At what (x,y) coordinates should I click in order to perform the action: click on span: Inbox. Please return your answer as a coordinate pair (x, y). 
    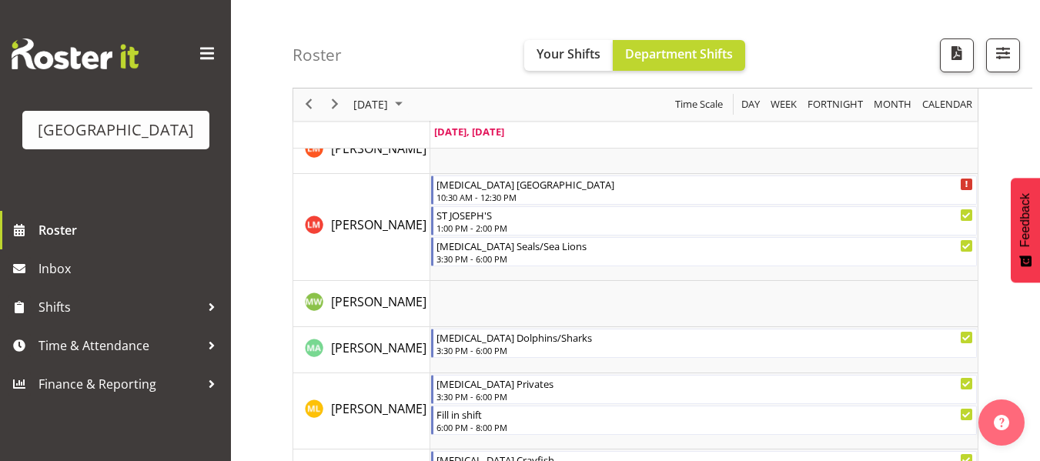
    Looking at the image, I should click on (131, 269).